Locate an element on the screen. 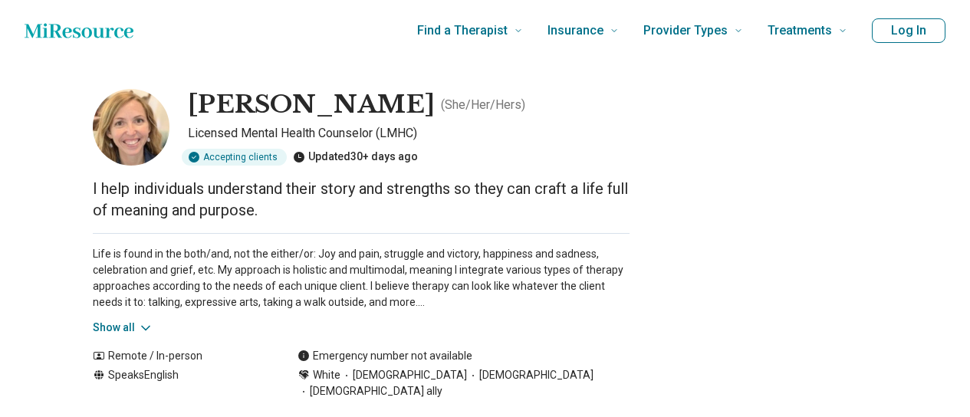 The image size is (970, 417). div: Accepting clients is located at coordinates (234, 157).